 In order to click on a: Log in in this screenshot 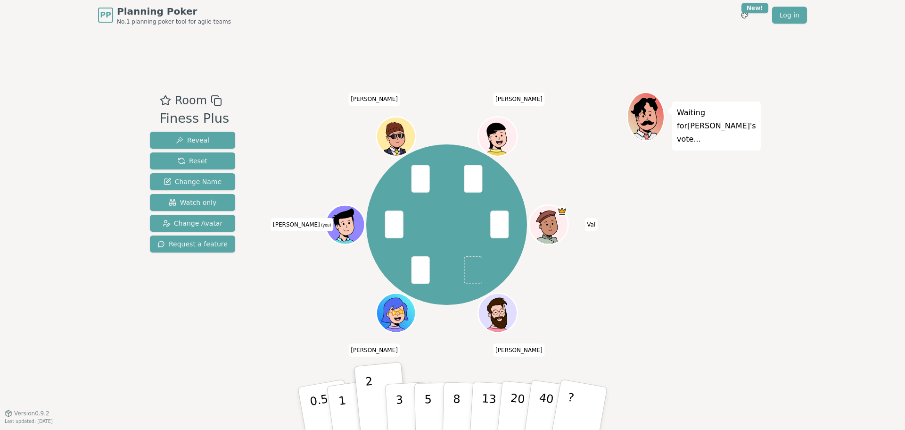, I will do `click(790, 15)`.